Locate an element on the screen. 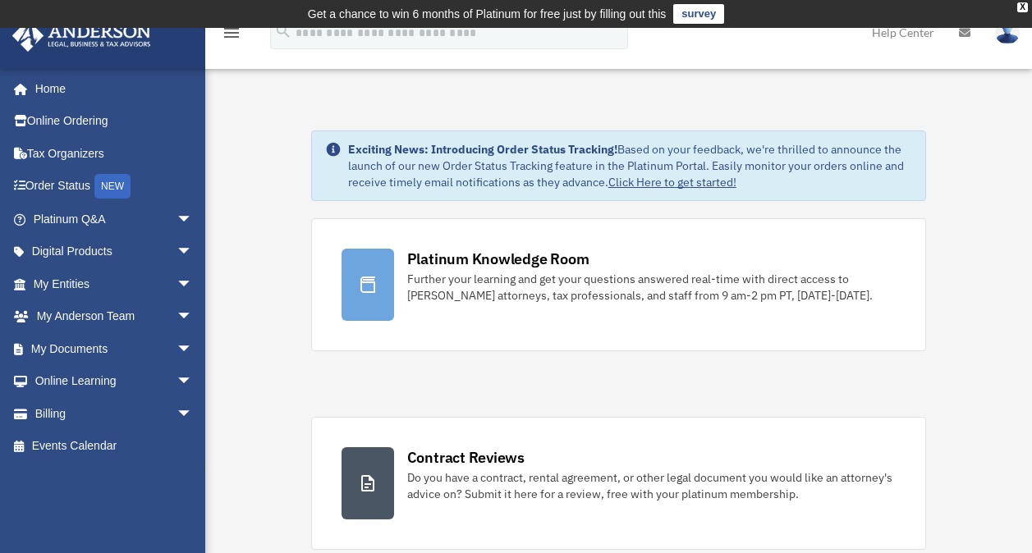 This screenshot has height=553, width=1032. a: My Anderson Teamarrow_drop_down is located at coordinates (114, 317).